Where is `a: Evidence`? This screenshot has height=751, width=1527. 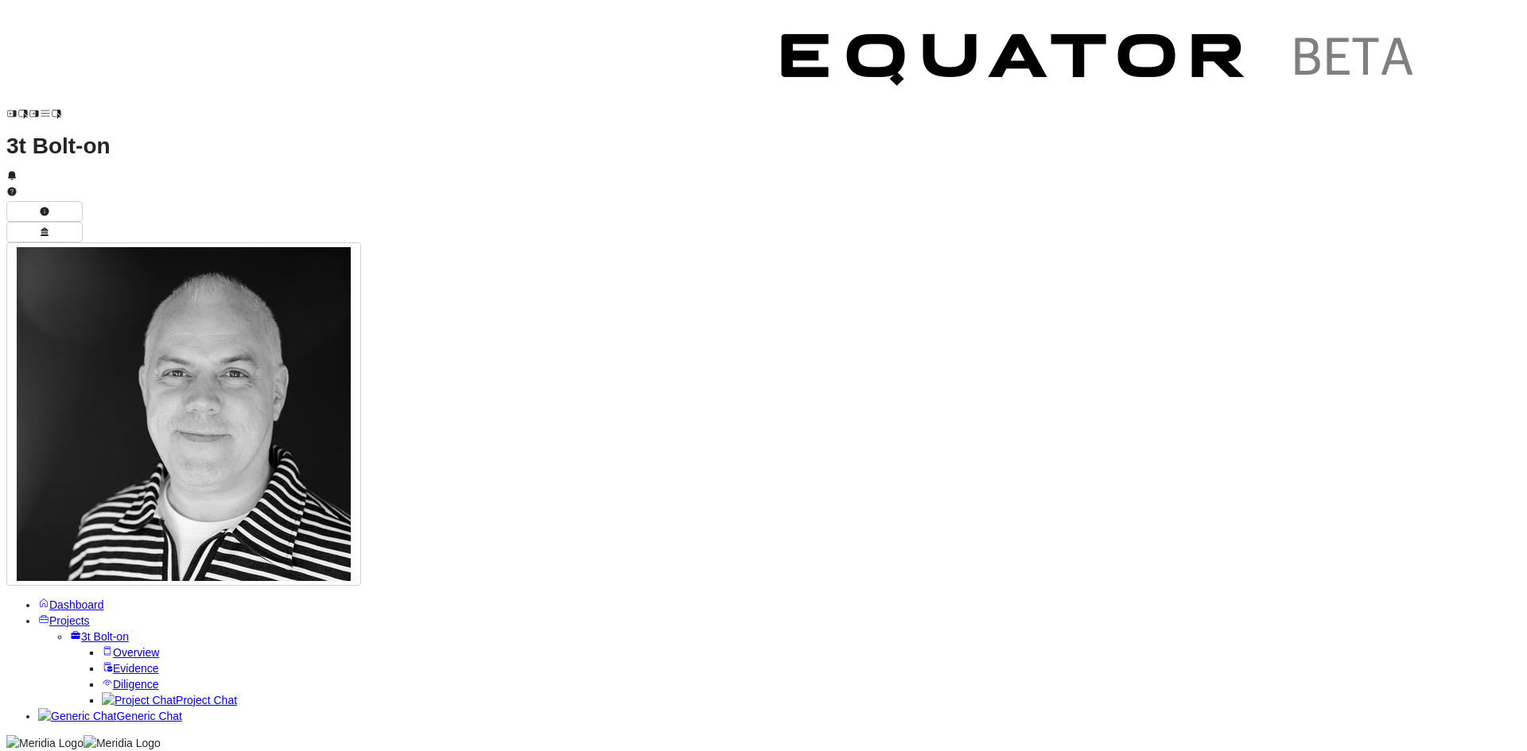
a: Evidence is located at coordinates (130, 669).